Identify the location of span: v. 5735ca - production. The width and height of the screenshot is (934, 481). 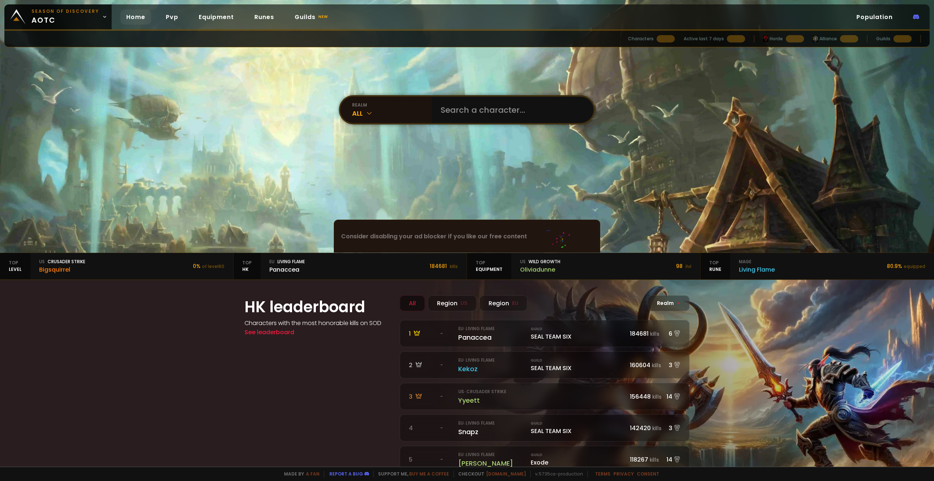
(557, 474).